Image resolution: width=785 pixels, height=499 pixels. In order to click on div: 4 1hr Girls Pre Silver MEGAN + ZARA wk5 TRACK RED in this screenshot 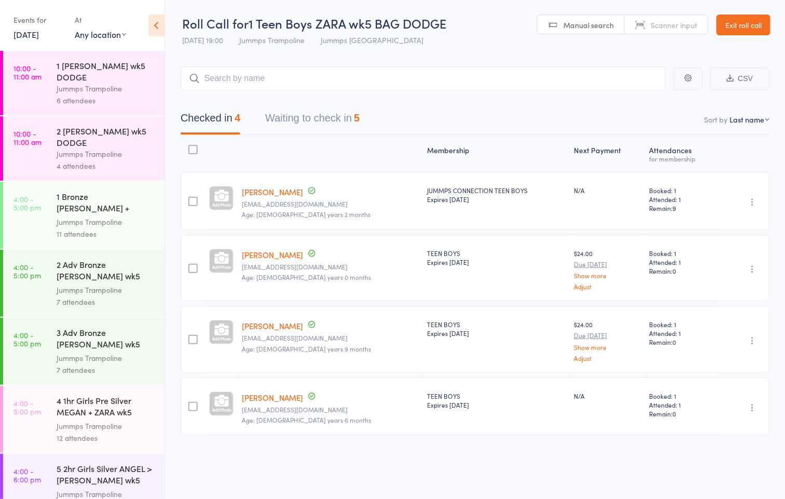, I will do `click(106, 407)`.